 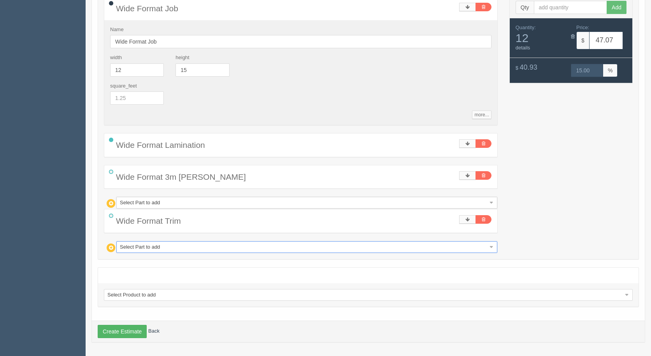 What do you see at coordinates (116, 58) in the screenshot?
I see `label: width` at bounding box center [116, 58].